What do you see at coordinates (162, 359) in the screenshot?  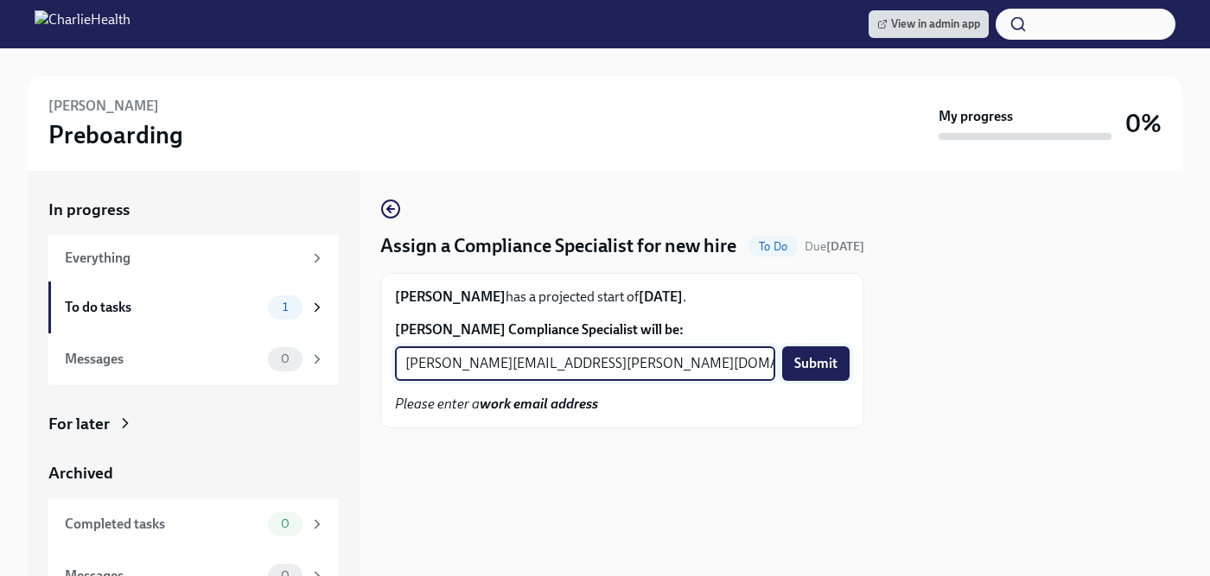 I see `div: Messages` at bounding box center [162, 359].